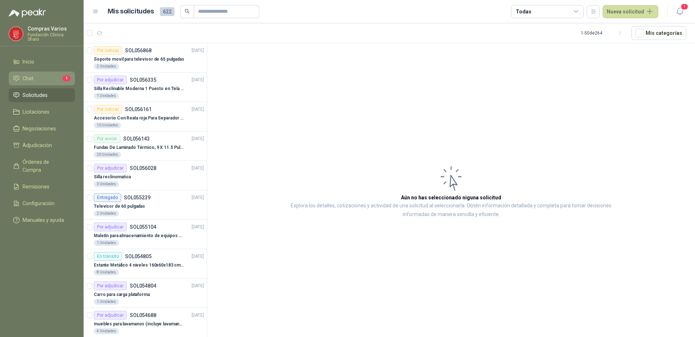  What do you see at coordinates (603, 33) in the screenshot?
I see `div: 1 - 50 de 264` at bounding box center [603, 33].